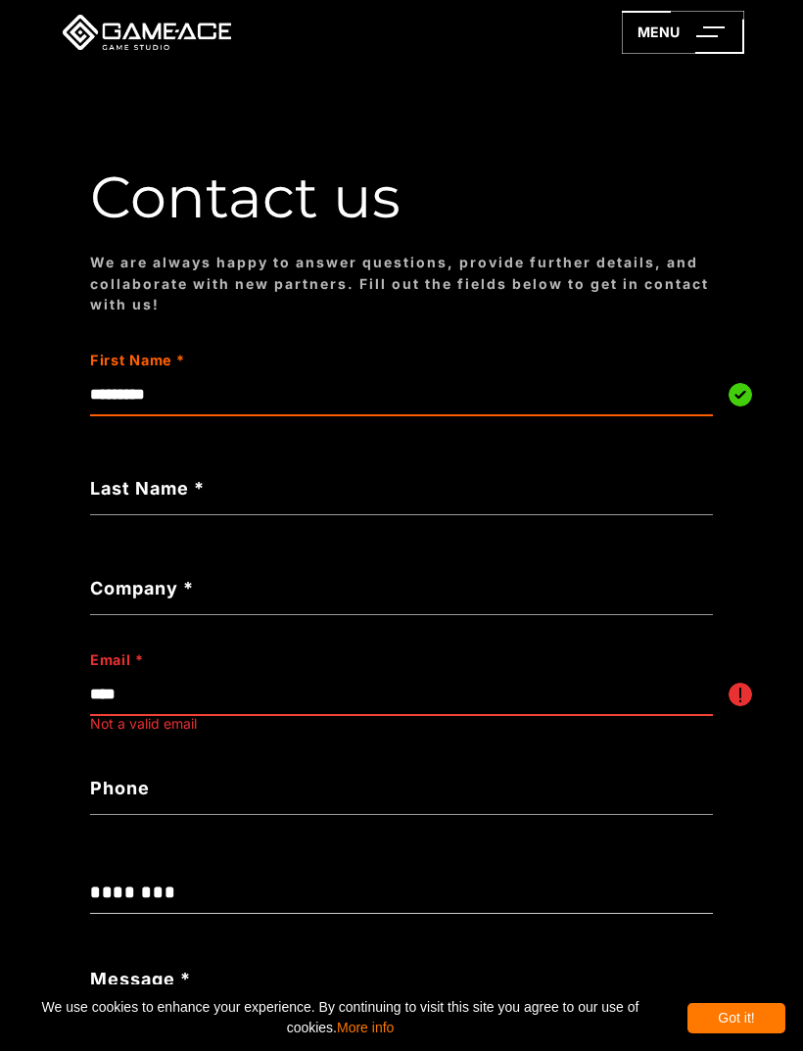  I want to click on label: Company *, so click(401, 587).